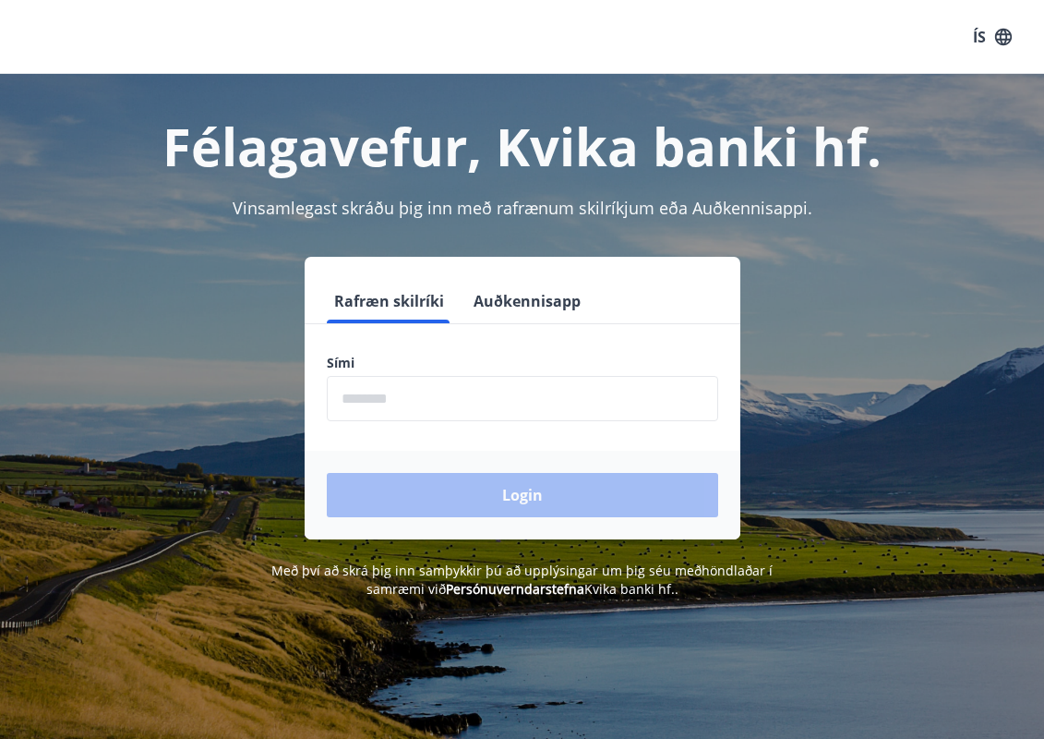  Describe the element at coordinates (515, 588) in the screenshot. I see `a: Persónuverndarstefna` at that location.